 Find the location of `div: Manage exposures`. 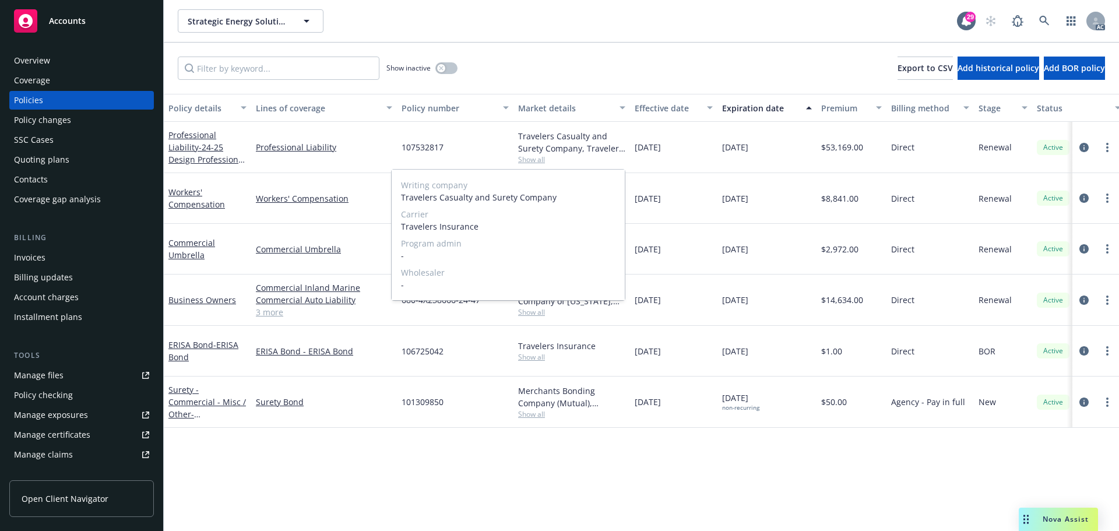

div: Manage exposures is located at coordinates (51, 415).